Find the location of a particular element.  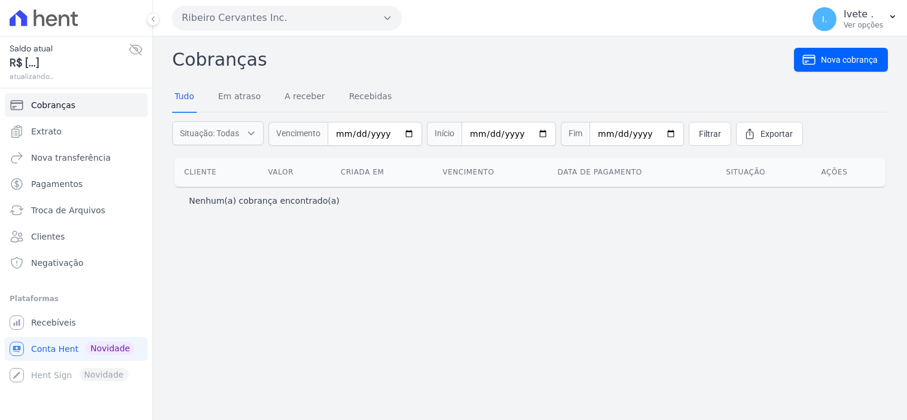

span: Início is located at coordinates (444, 134).